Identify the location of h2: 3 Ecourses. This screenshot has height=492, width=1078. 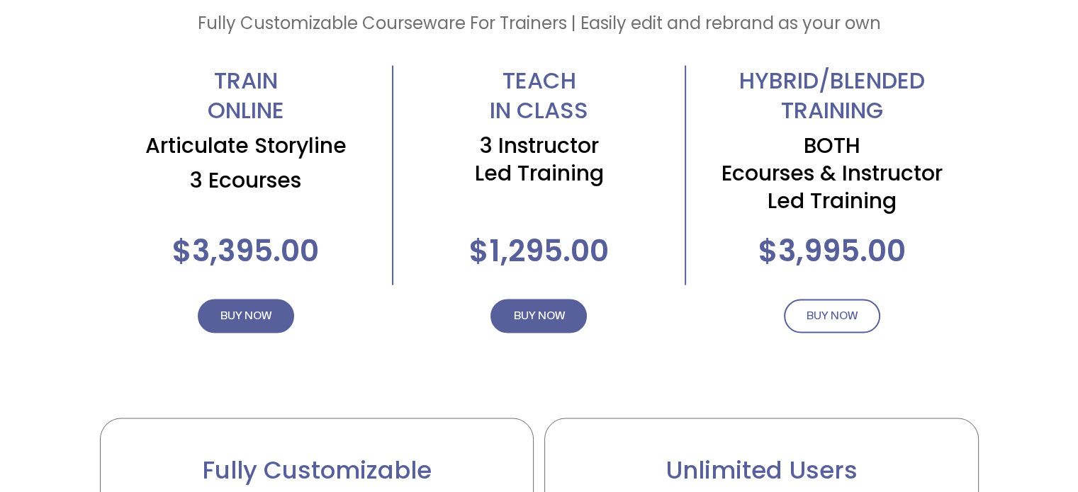
(246, 180).